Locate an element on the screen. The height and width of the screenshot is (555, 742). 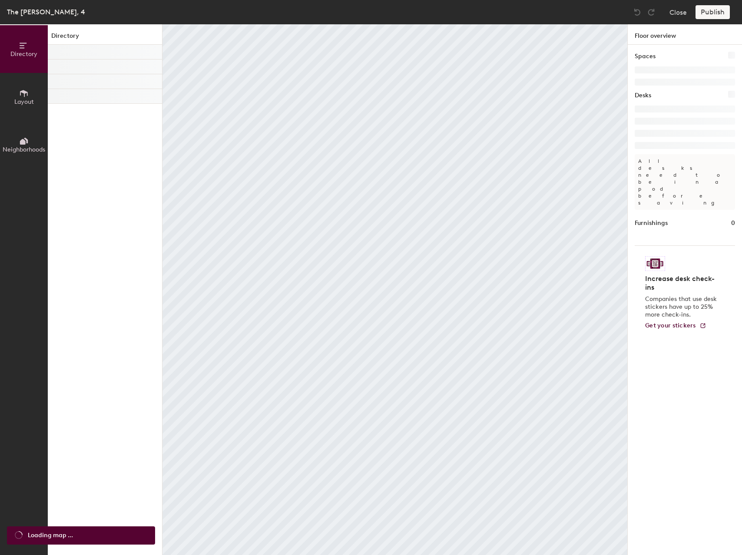
h1: Floor overview is located at coordinates (685, 34).